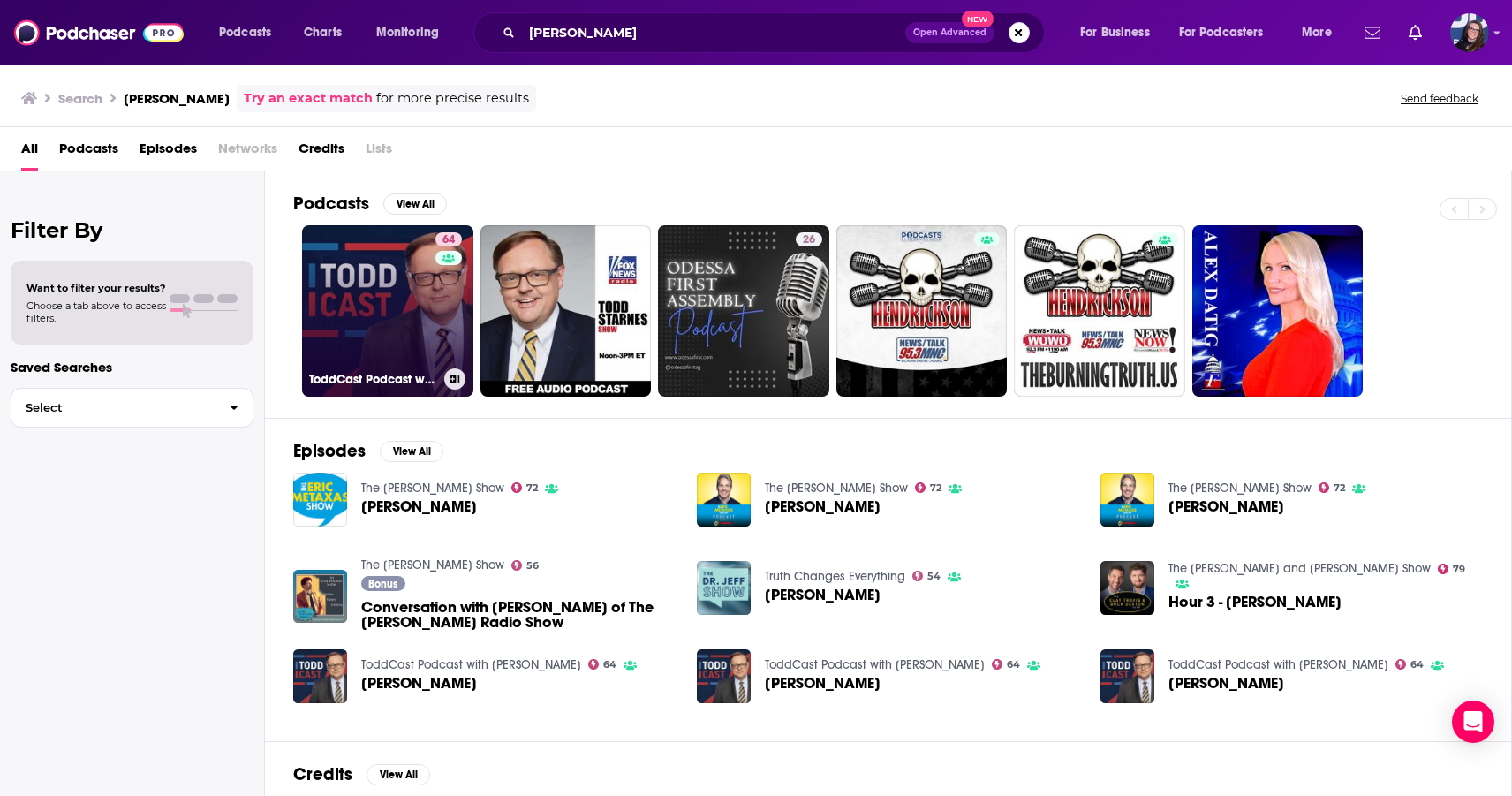  I want to click on span: All, so click(29, 152).